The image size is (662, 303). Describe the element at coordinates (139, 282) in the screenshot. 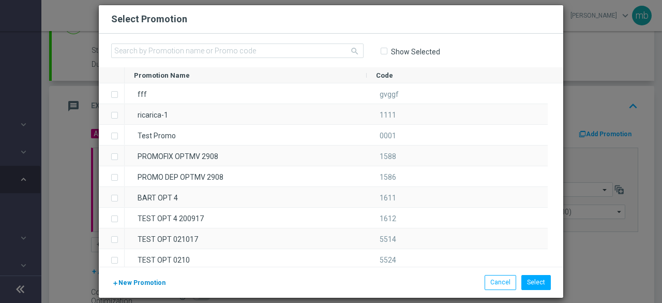

I see `button: New Promotion` at that location.